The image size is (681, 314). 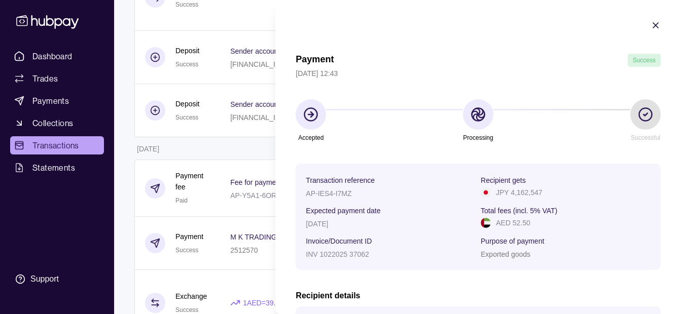 What do you see at coordinates (337, 254) in the screenshot?
I see `p: INV 1022025 37062` at bounding box center [337, 254].